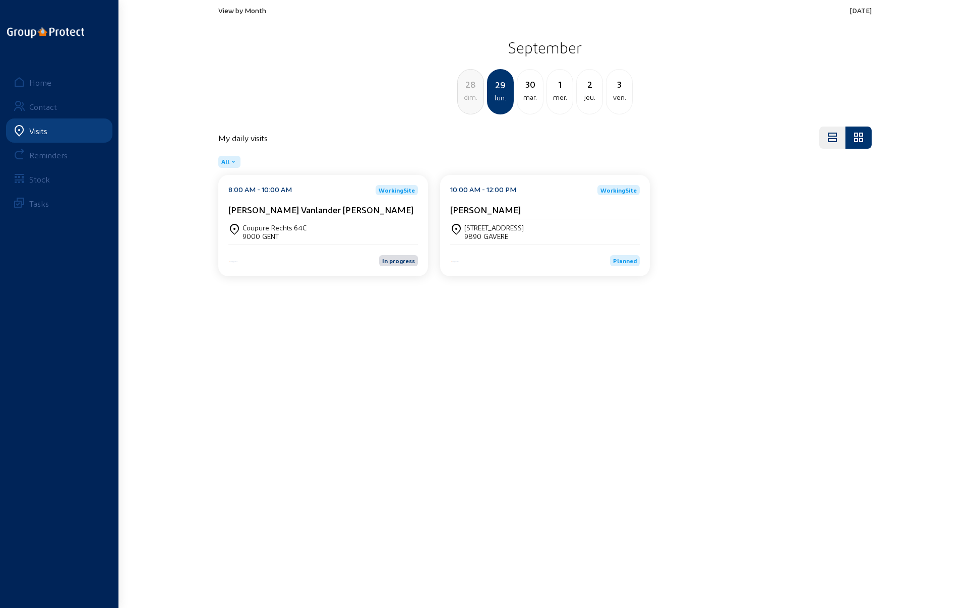 The width and height of the screenshot is (974, 608). I want to click on div: 1, so click(560, 84).